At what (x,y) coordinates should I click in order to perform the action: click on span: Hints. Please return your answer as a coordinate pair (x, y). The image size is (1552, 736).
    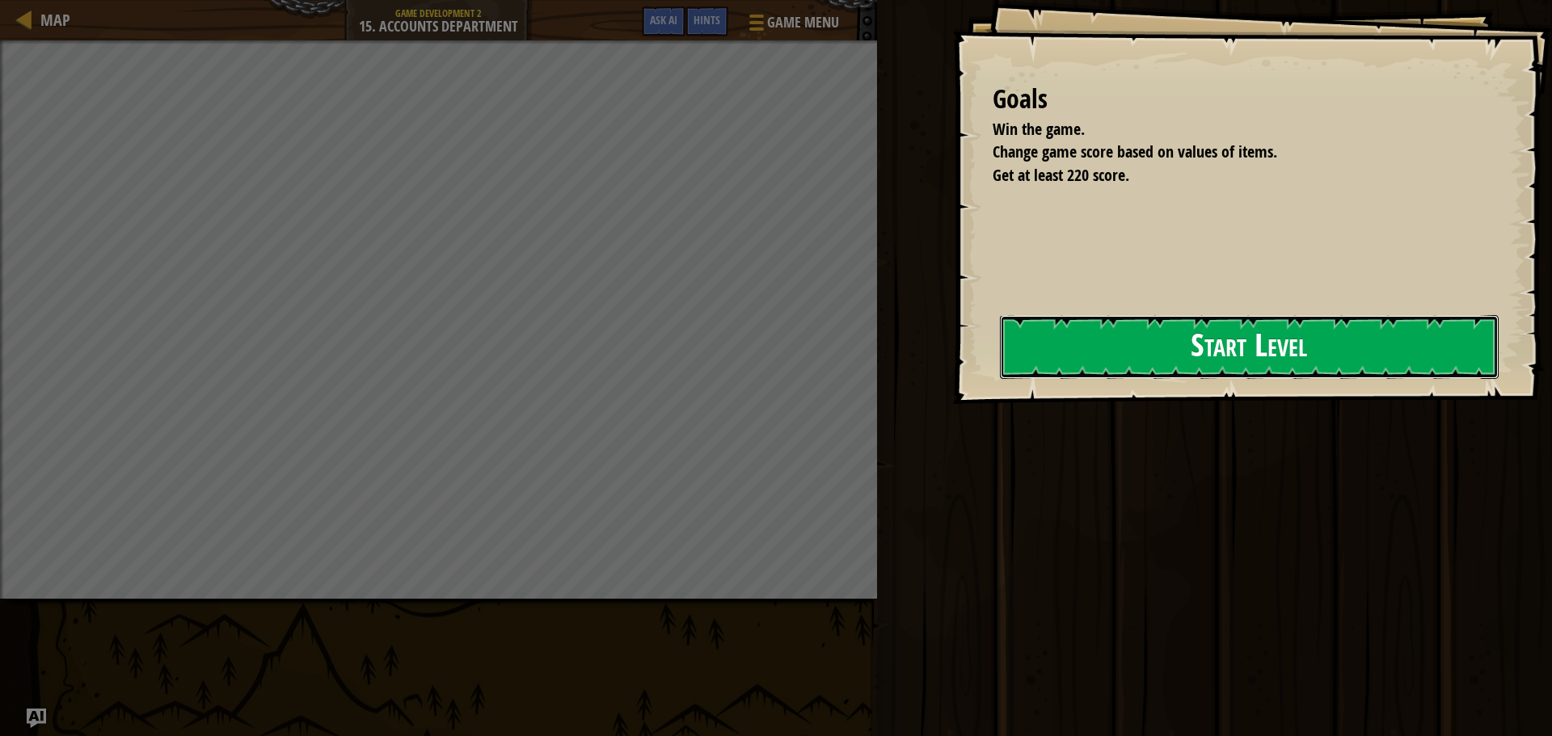
    Looking at the image, I should click on (706, 19).